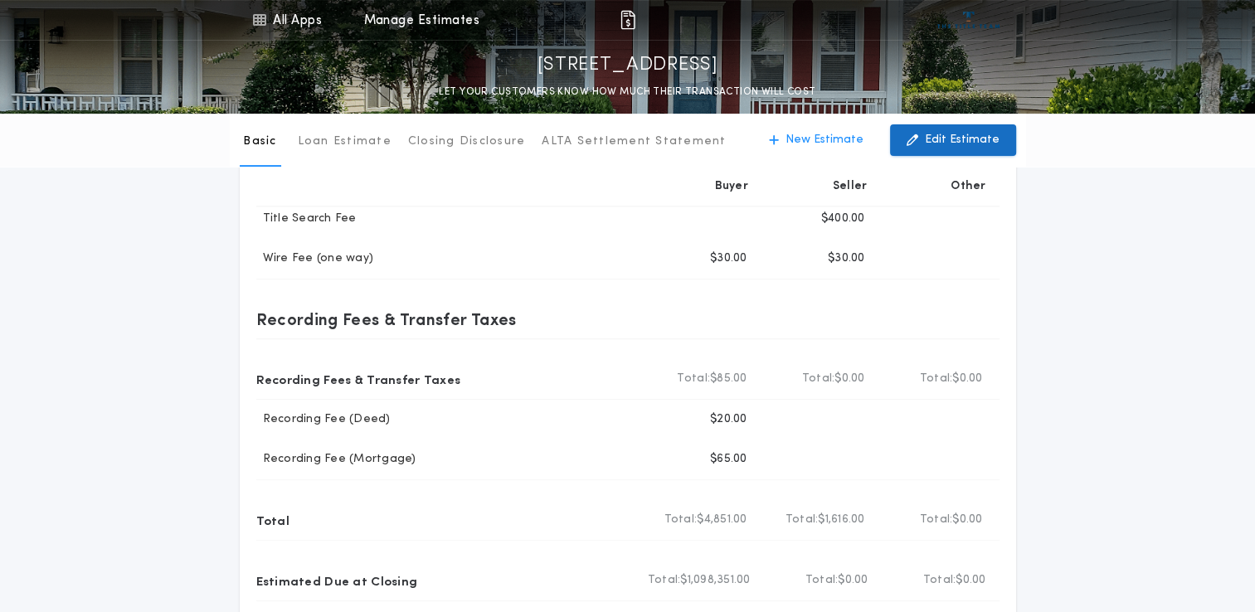 The width and height of the screenshot is (1255, 612). Describe the element at coordinates (816, 140) in the screenshot. I see `button: New Estimate` at that location.